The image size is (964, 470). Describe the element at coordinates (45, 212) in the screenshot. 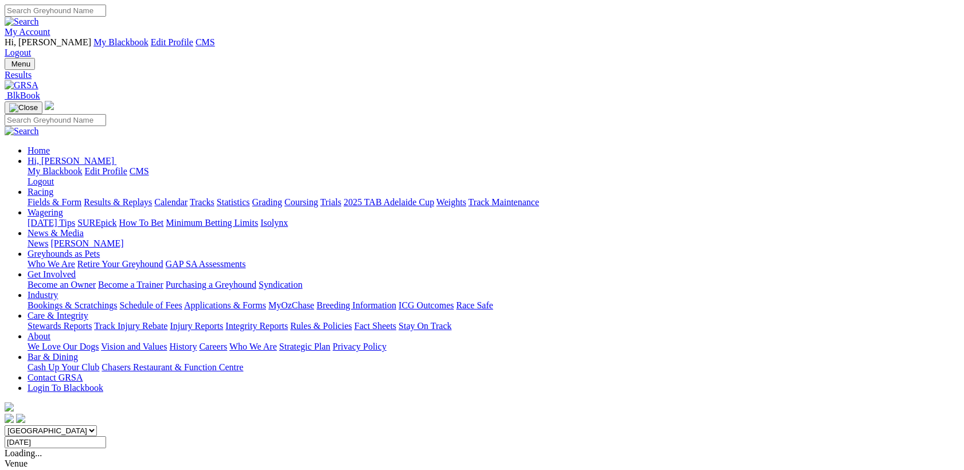

I see `a: Wagering` at that location.